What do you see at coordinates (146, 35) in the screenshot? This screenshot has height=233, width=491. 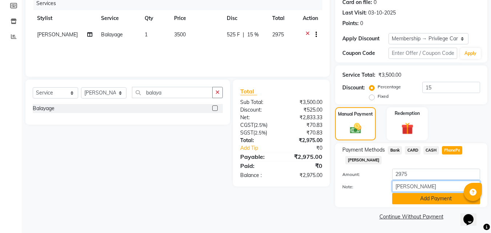 I see `span: 1` at bounding box center [146, 35].